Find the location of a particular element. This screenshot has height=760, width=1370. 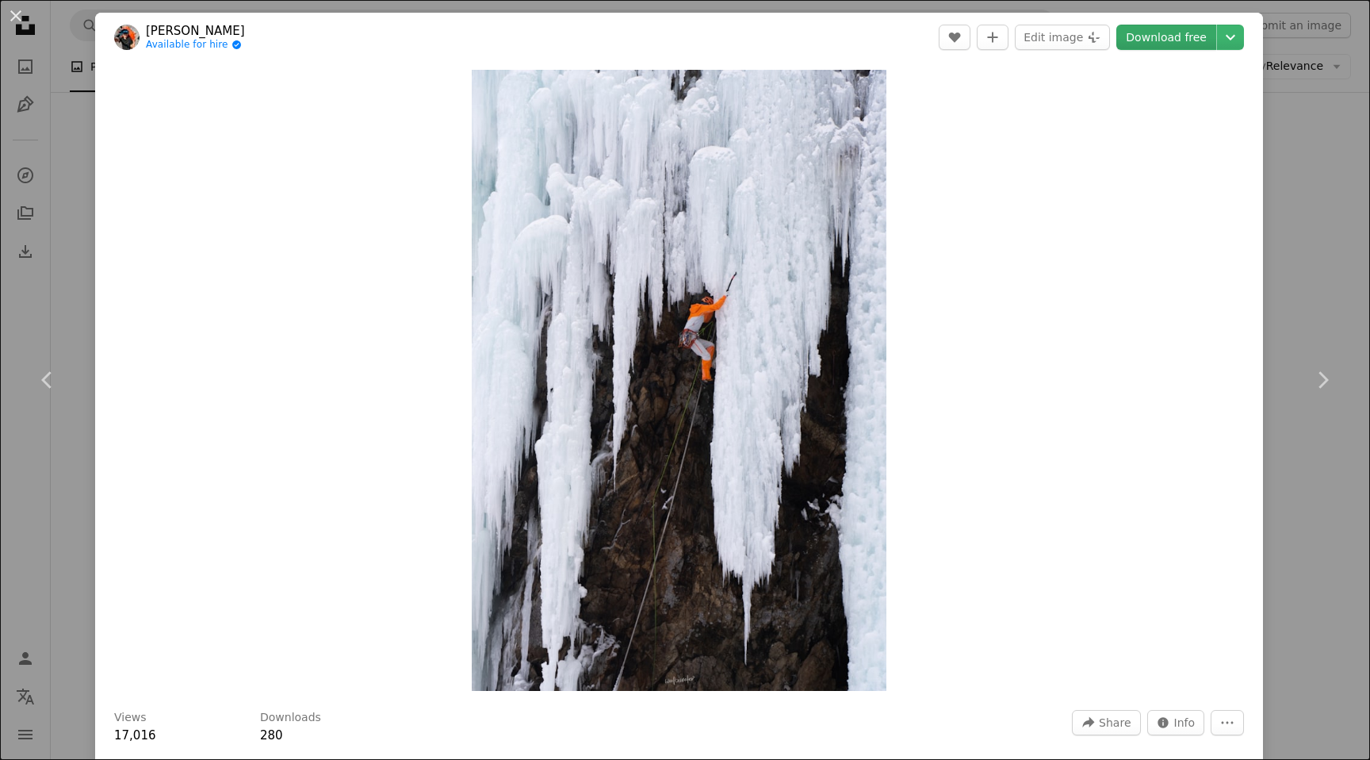

button: Edit image is located at coordinates (1063, 37).